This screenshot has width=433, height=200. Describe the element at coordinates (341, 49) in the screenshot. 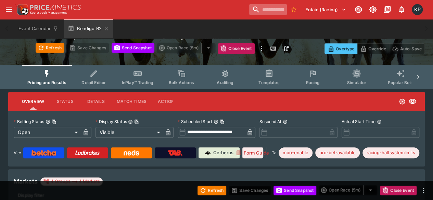

I see `button: Overtype` at that location.